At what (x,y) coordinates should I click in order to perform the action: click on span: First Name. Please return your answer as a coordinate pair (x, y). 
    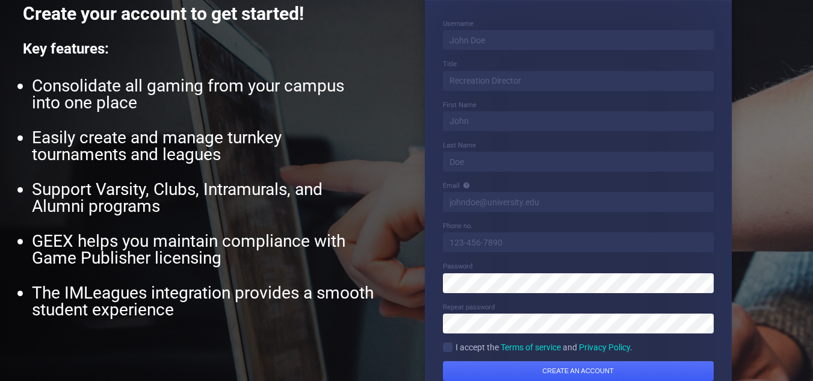
    Looking at the image, I should click on (460, 105).